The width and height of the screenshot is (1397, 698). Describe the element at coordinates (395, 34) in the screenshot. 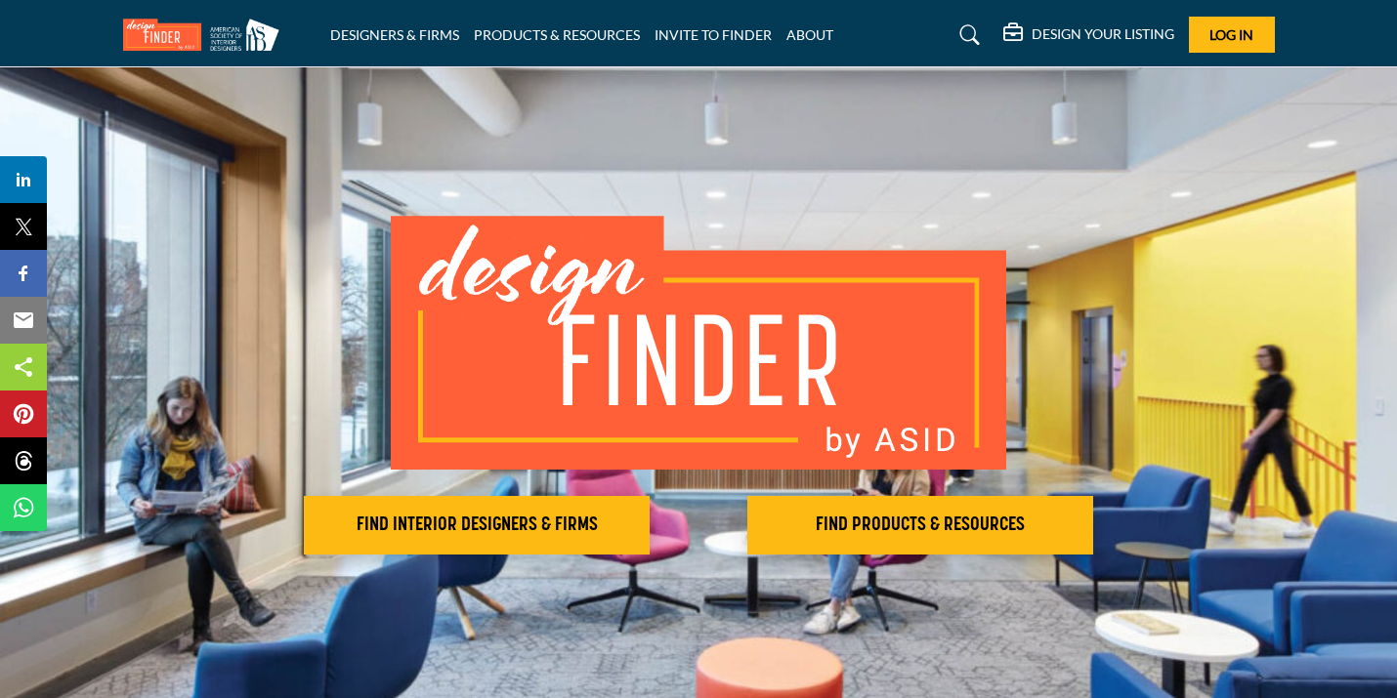

I see `a: DESIGNERS & FIRMS` at that location.